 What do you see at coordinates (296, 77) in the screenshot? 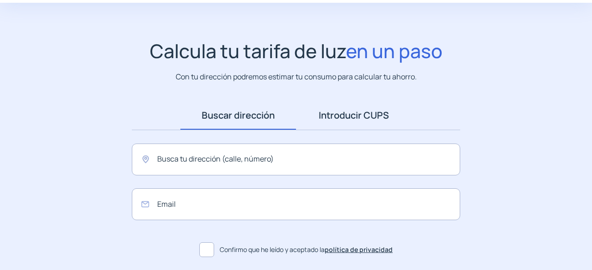
I see `p: Con tu dirección podremos estimar tu consumo para calcular tu ahorro.` at bounding box center [296, 77].